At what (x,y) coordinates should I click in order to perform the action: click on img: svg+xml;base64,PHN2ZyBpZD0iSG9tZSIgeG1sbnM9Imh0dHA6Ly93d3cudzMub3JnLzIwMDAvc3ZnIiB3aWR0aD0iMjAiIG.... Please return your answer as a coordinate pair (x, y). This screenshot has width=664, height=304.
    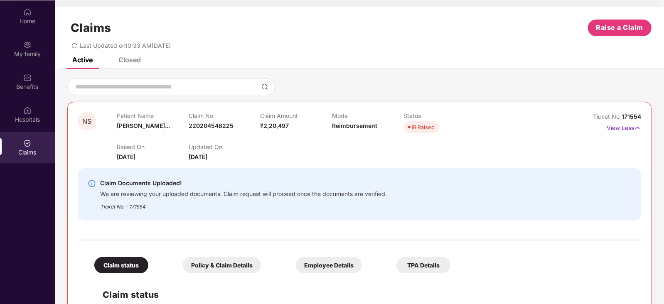
    Looking at the image, I should click on (27, 12).